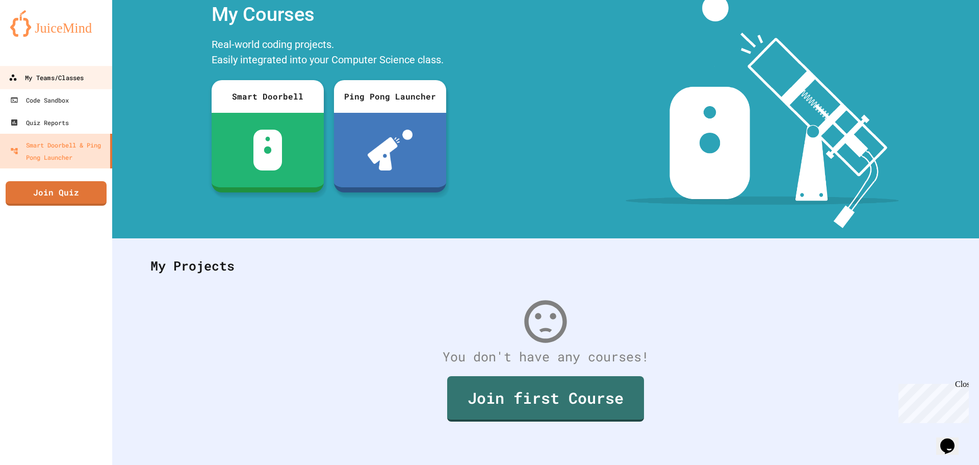 The height and width of the screenshot is (465, 979). What do you see at coordinates (58, 151) in the screenshot?
I see `div: Smart Doorbell & Ping Pong Launcher` at bounding box center [58, 151].